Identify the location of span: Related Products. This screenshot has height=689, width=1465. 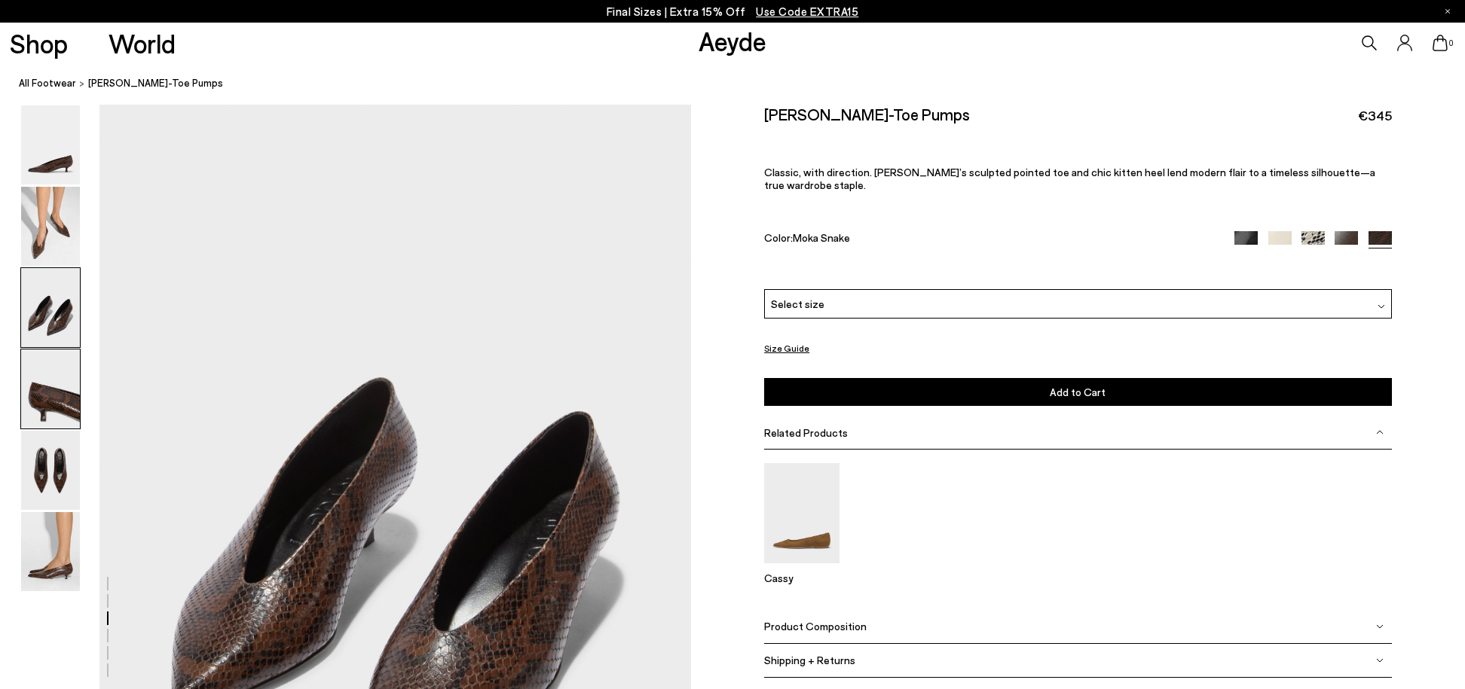
(805, 432).